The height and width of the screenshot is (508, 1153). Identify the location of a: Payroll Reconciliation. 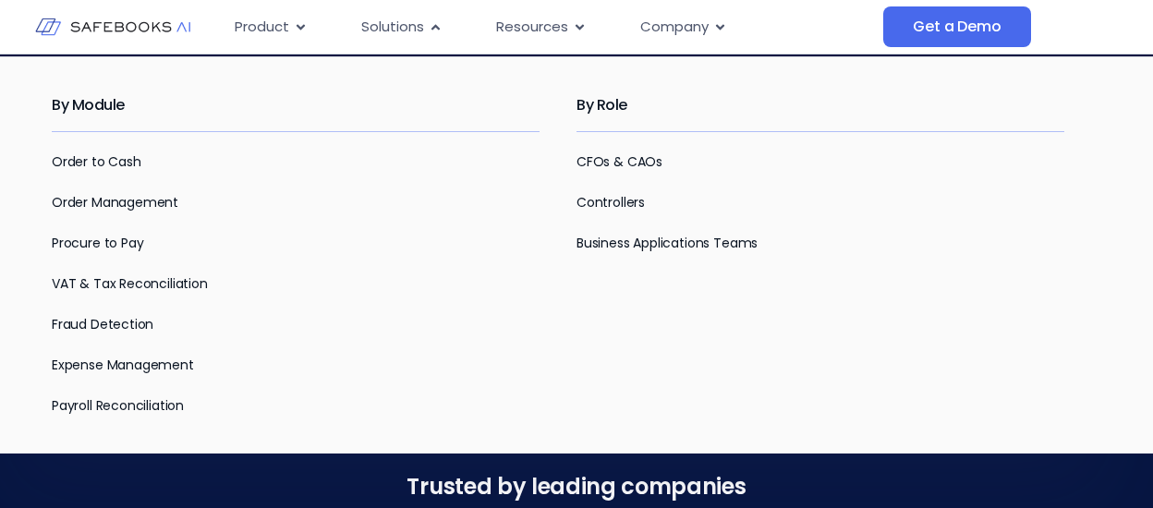
(117, 405).